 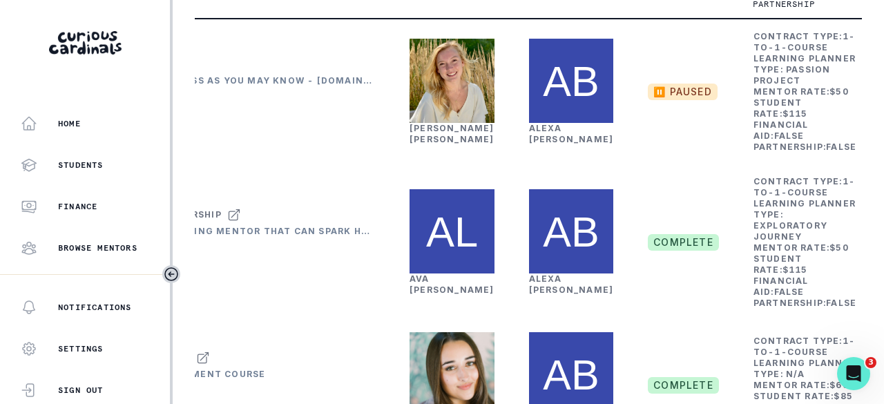 What do you see at coordinates (95, 307) in the screenshot?
I see `p: Notifications` at bounding box center [95, 307].